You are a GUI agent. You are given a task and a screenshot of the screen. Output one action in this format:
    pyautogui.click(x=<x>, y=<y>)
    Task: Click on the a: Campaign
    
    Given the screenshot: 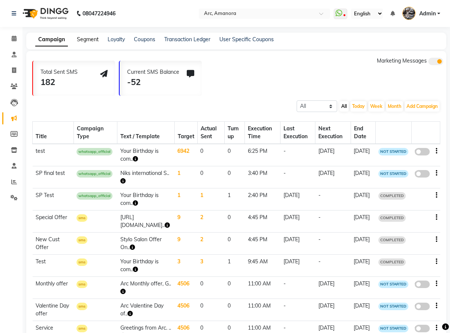 What is the action you would take?
    pyautogui.click(x=51, y=40)
    